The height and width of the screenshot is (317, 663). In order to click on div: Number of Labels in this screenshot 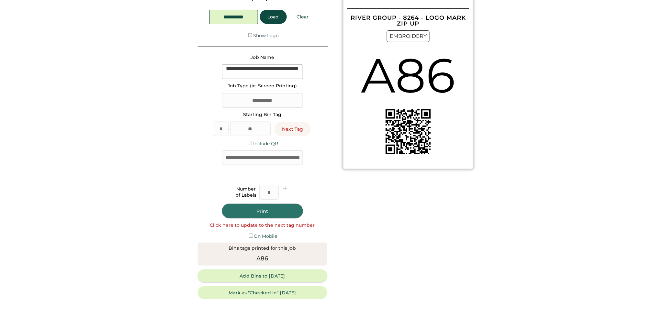, I will do `click(246, 192)`.